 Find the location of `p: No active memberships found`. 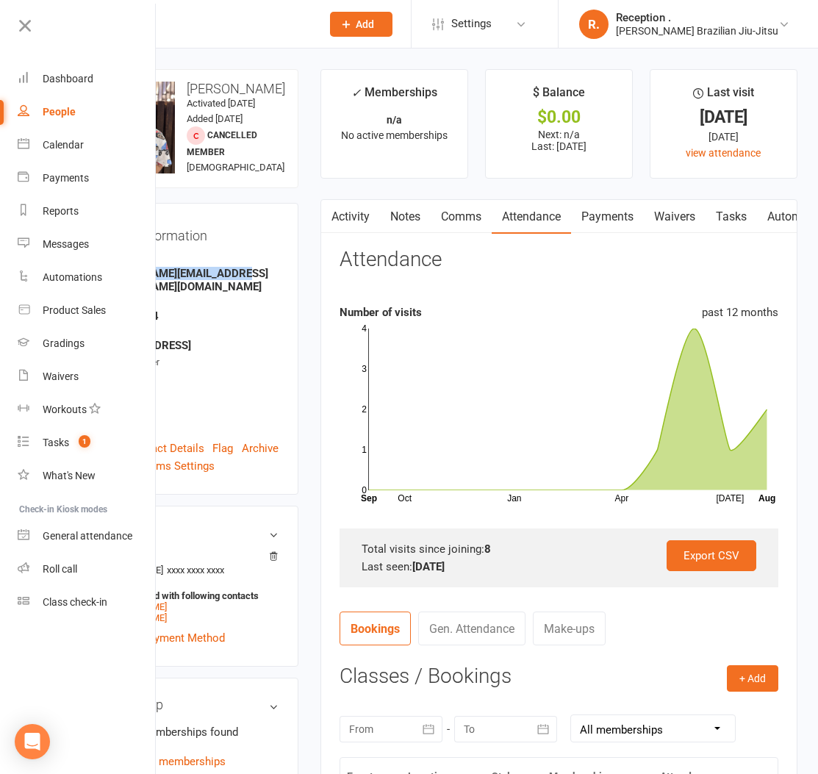

p: No active memberships found is located at coordinates (184, 732).